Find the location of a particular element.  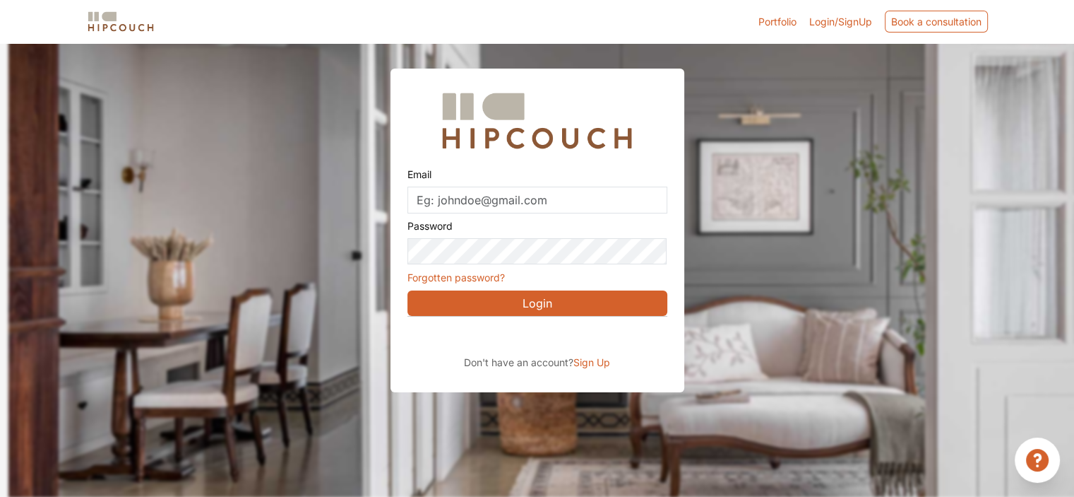

label: Email is located at coordinates (420, 174).